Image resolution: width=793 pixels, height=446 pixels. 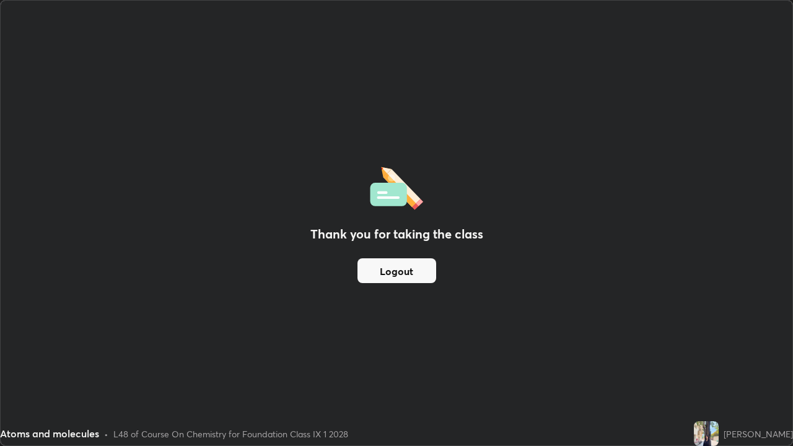 I want to click on button: Logout, so click(x=397, y=271).